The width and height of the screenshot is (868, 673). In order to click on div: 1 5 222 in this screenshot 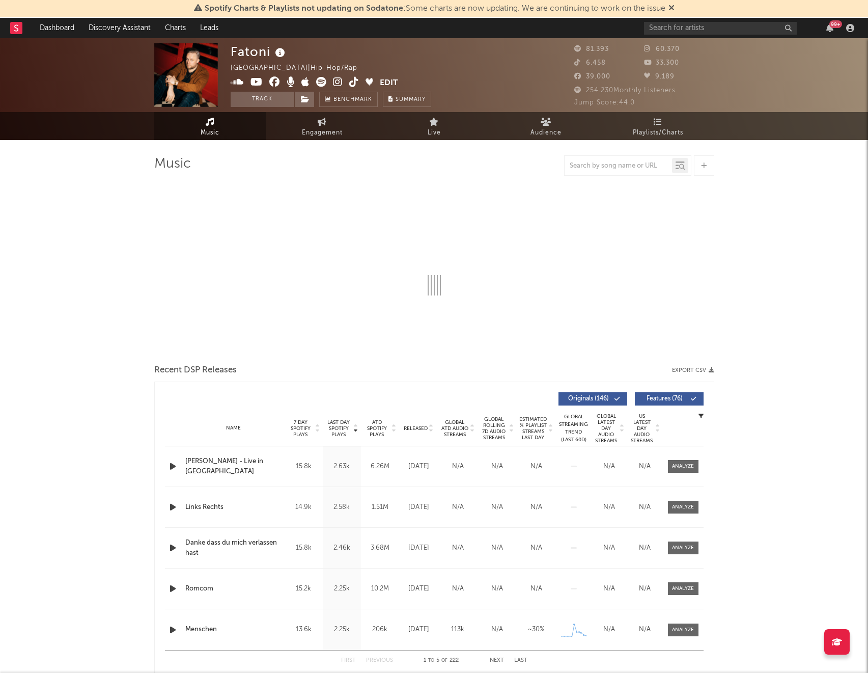, I will do `click(441, 660)`.